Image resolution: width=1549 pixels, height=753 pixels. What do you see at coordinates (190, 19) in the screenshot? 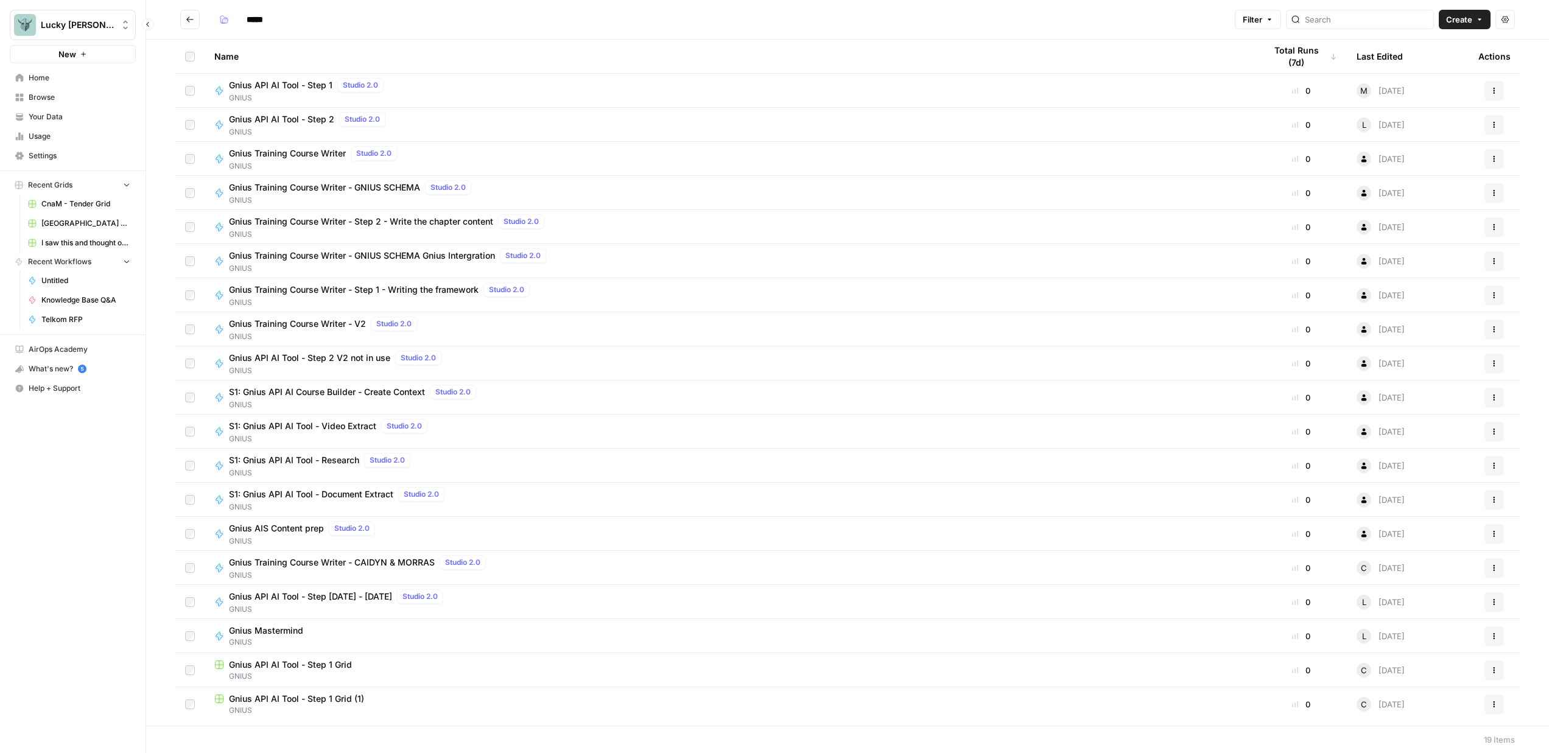
I see `button: Go back` at bounding box center [190, 19].